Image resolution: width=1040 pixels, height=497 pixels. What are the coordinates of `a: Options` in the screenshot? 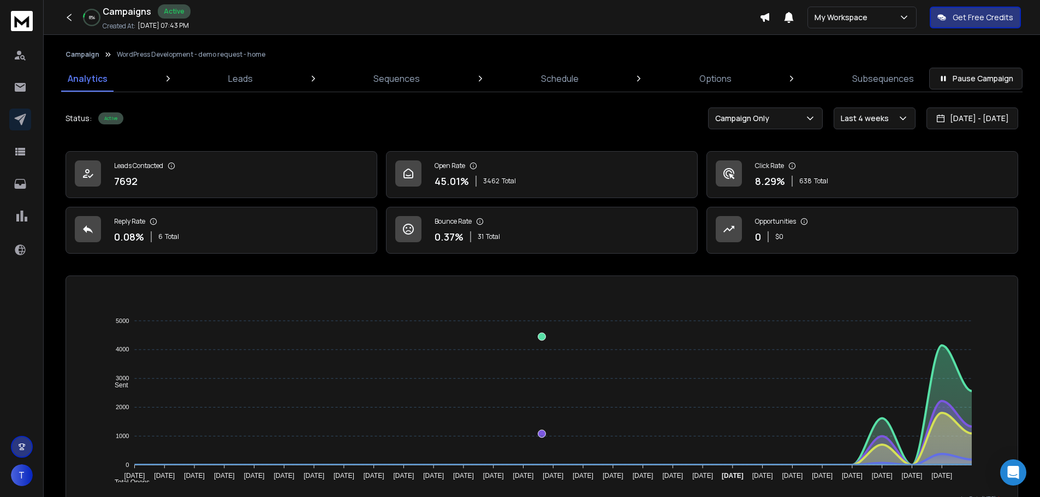 It's located at (715, 79).